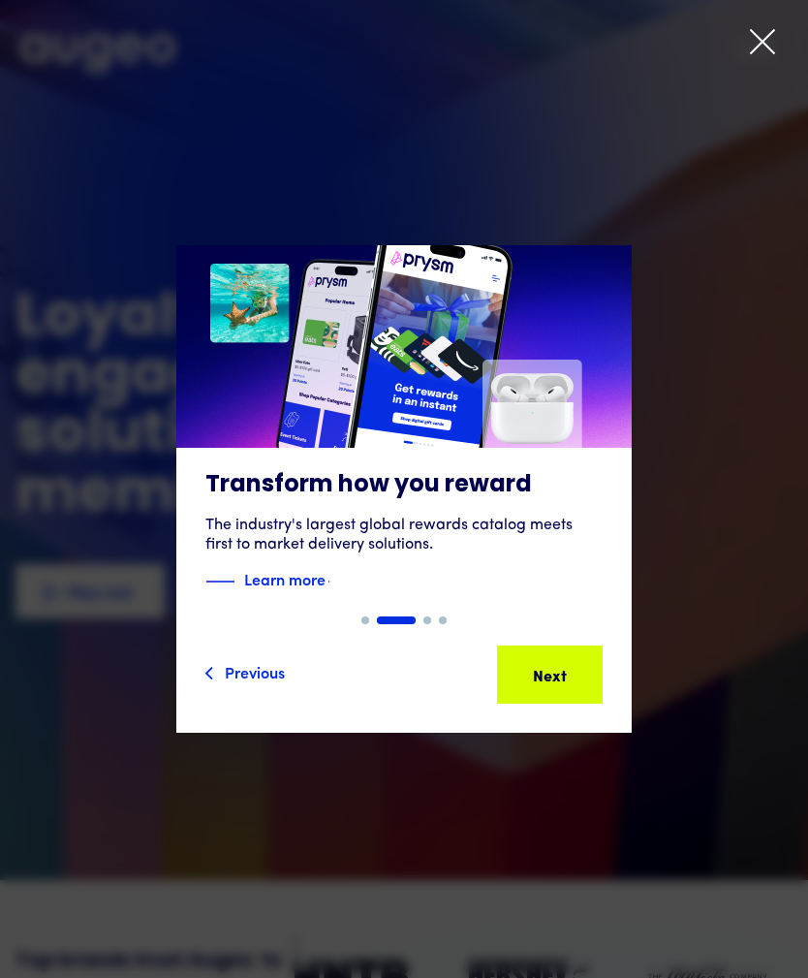  Describe the element at coordinates (396, 620) in the screenshot. I see `div: Show slide 2 of 4` at that location.